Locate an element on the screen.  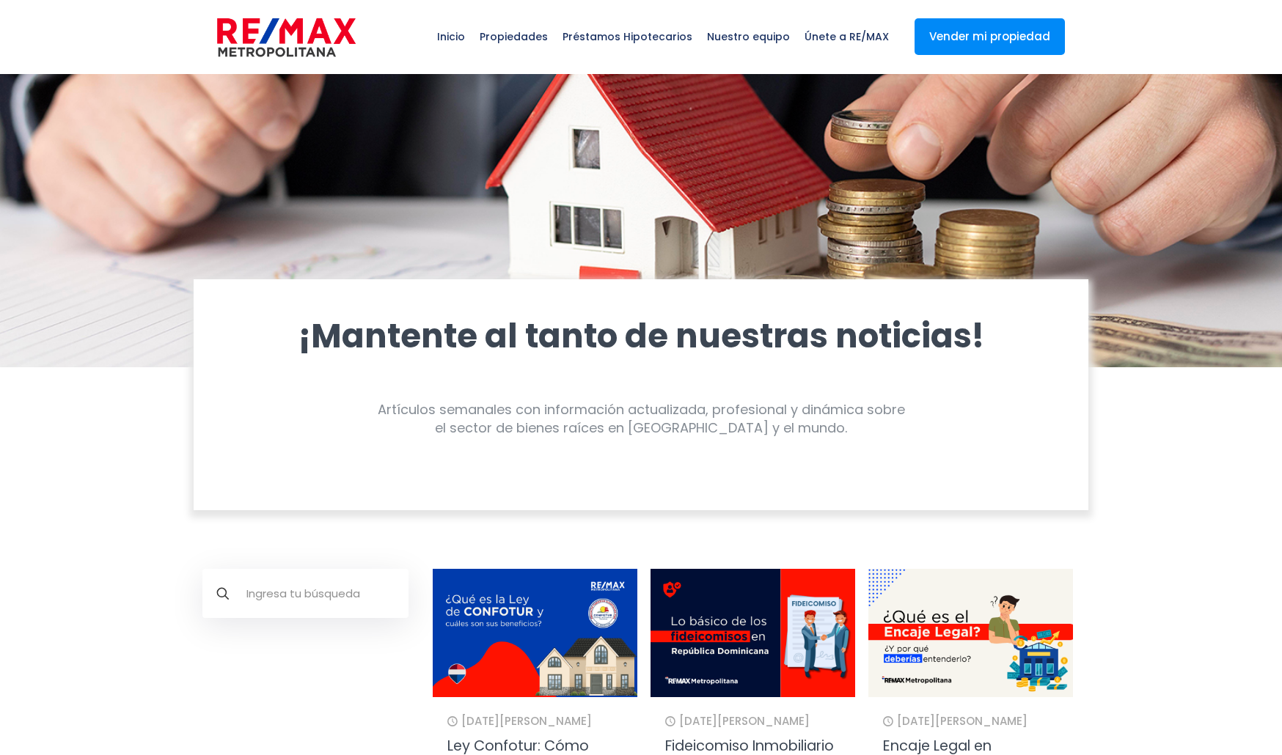
img: Gráfico de una propiedad en venta exenta de impuestos por ley confotur is located at coordinates (534, 633).